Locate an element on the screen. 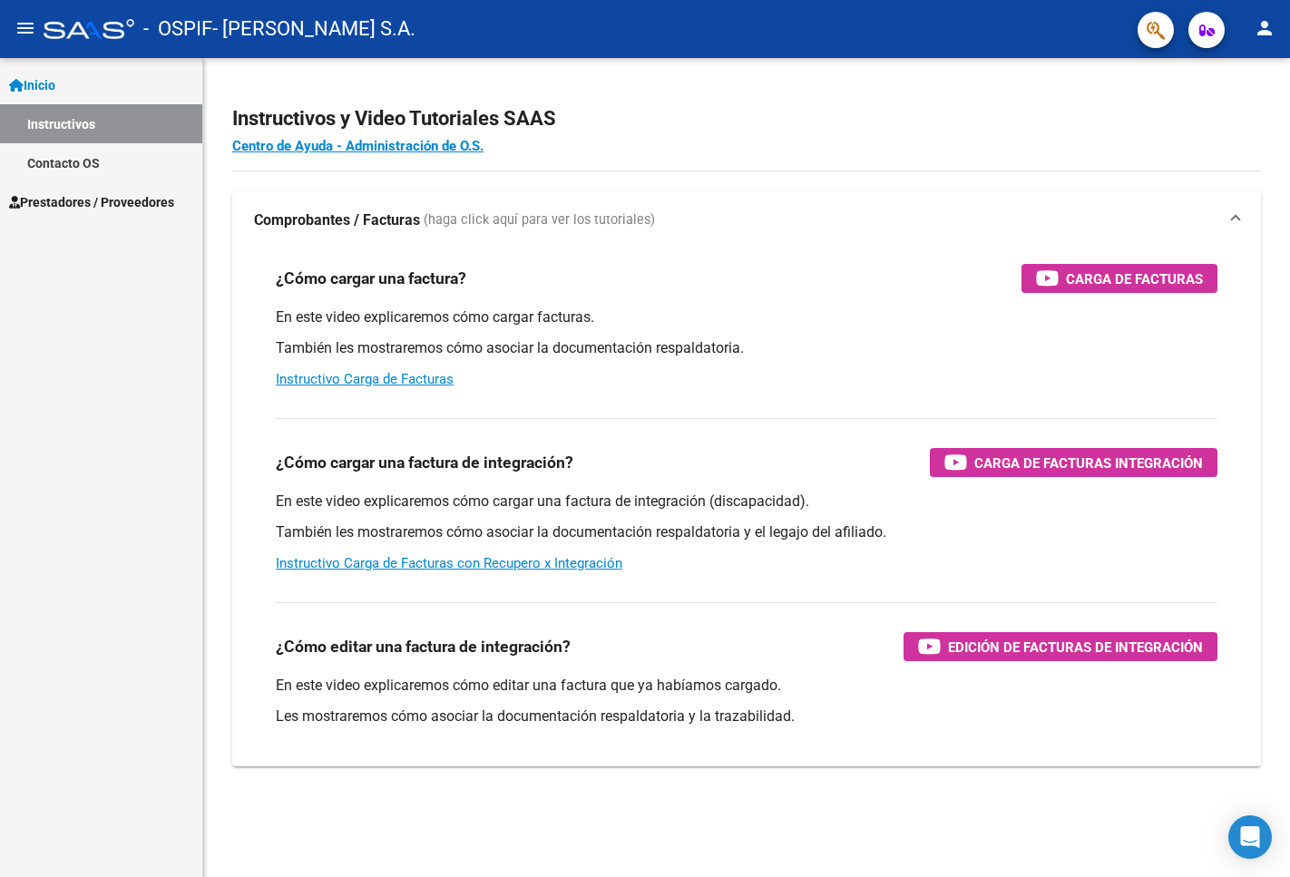  span: (haga click aquí para ver los tutoriales) is located at coordinates (539, 220).